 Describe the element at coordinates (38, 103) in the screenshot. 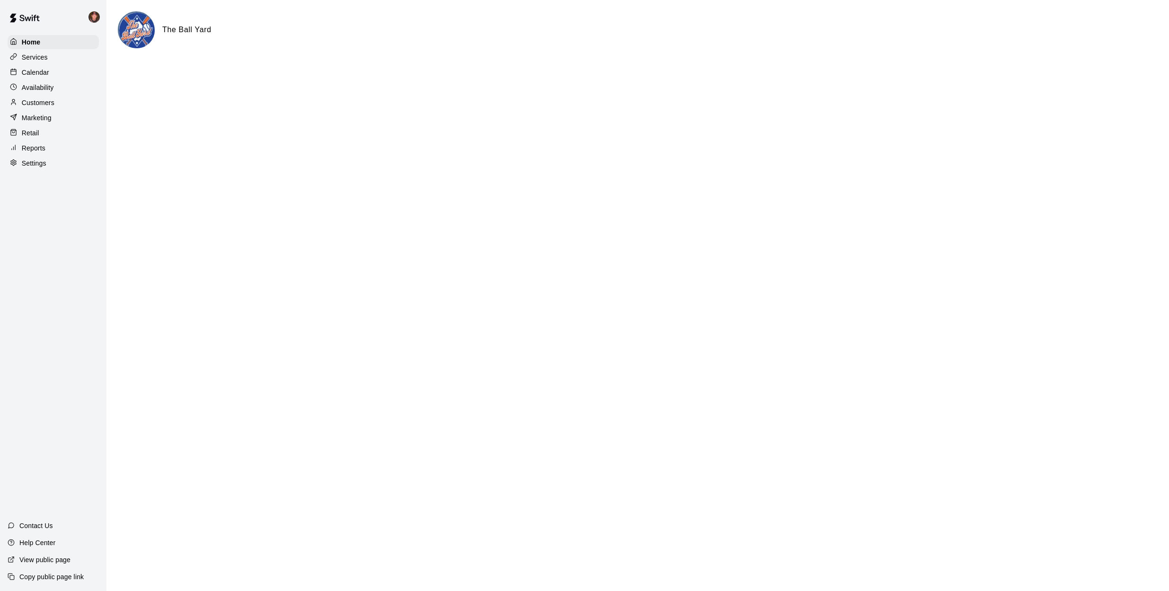

I see `p: Customers` at that location.